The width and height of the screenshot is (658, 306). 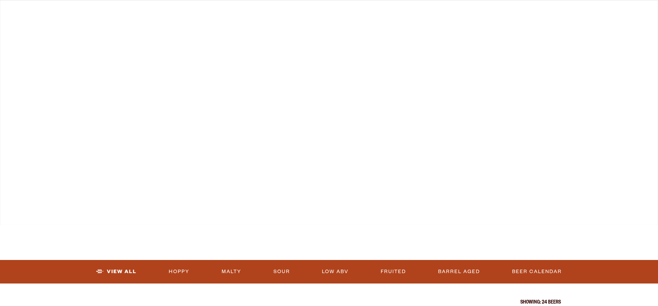 What do you see at coordinates (535, 12) in the screenshot?
I see `a: Beer Finder` at bounding box center [535, 12].